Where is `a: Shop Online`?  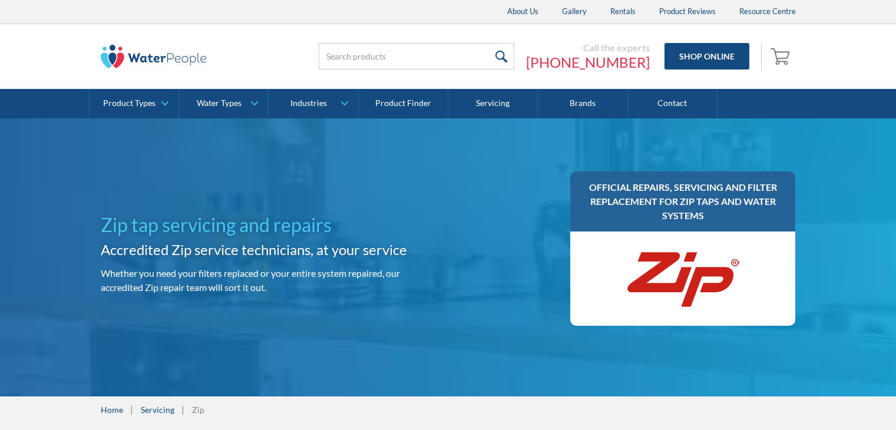
a: Shop Online is located at coordinates (707, 56).